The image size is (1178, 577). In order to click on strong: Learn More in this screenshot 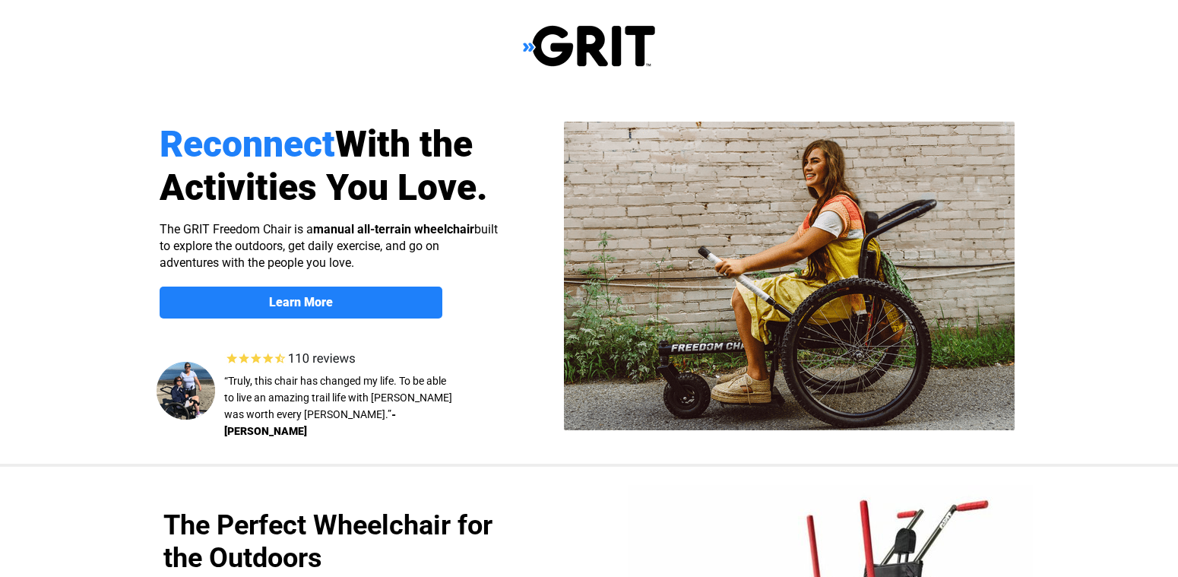, I will do `click(301, 302)`.